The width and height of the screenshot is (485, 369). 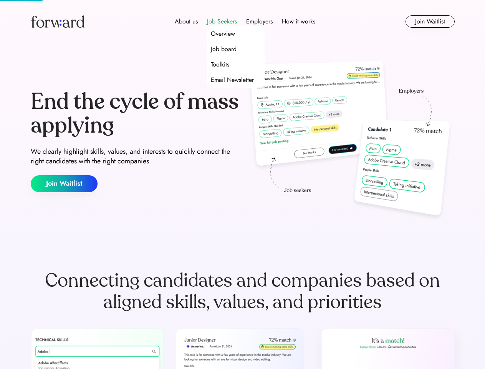 What do you see at coordinates (259, 22) in the screenshot?
I see `div: Employers` at bounding box center [259, 22].